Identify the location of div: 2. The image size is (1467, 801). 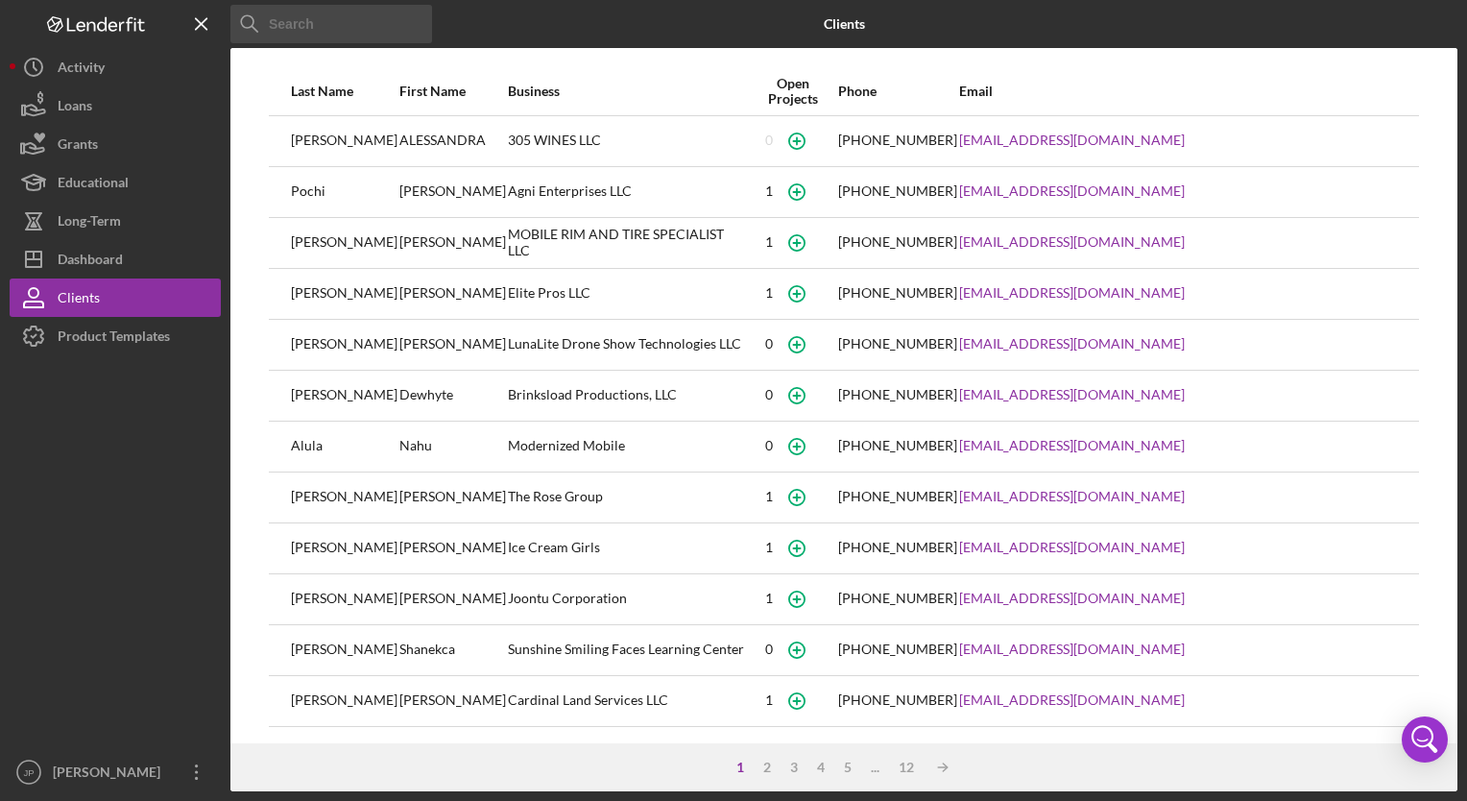
(767, 767).